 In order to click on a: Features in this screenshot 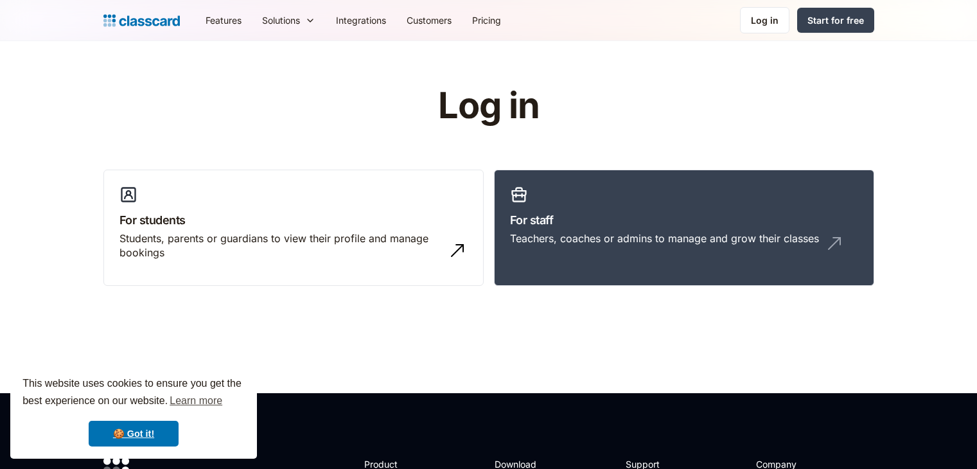, I will do `click(223, 20)`.